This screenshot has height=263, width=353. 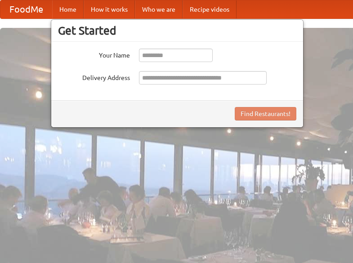 What do you see at coordinates (177, 31) in the screenshot?
I see `h3: Get Started` at bounding box center [177, 31].